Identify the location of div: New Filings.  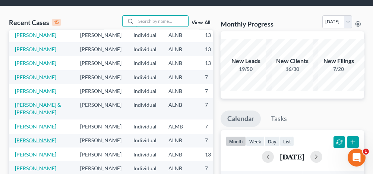
(339, 61).